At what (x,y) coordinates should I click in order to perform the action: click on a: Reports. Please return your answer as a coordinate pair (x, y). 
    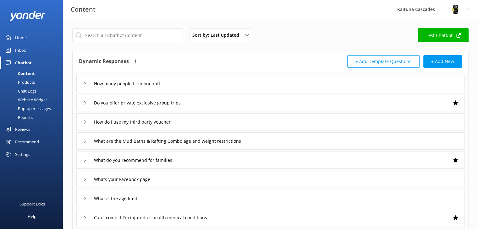
    Looking at the image, I should click on (33, 117).